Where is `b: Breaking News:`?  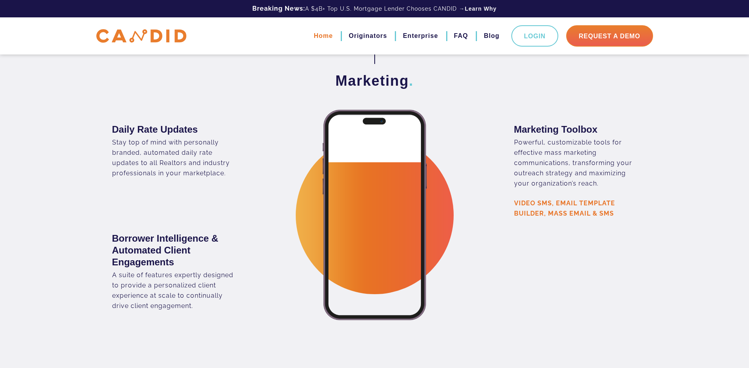
b: Breaking News: is located at coordinates (279, 8).